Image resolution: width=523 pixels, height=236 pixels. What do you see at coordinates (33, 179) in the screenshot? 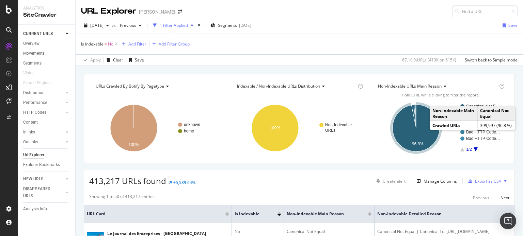
I see `div: NEW URLS` at bounding box center [33, 179].